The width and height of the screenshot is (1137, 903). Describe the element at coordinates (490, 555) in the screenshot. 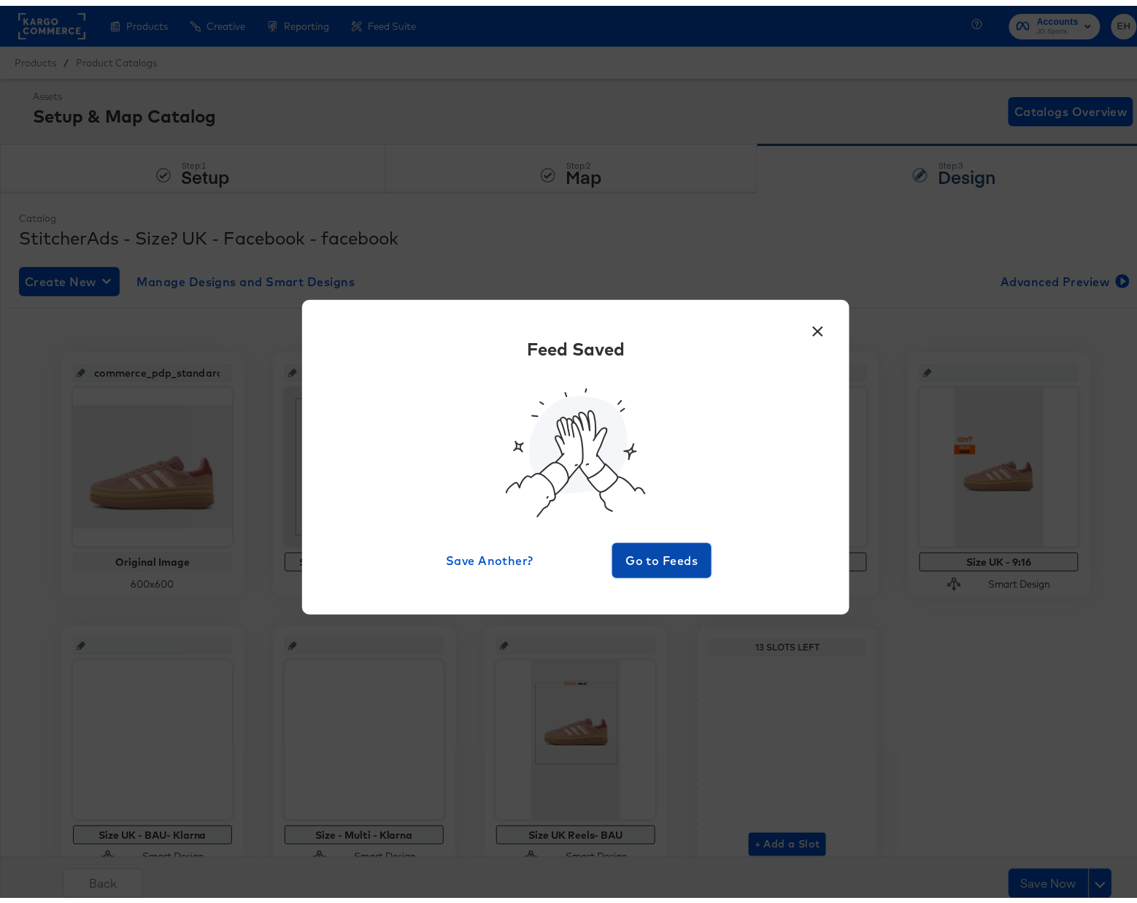

I see `span: Save Another?` at that location.